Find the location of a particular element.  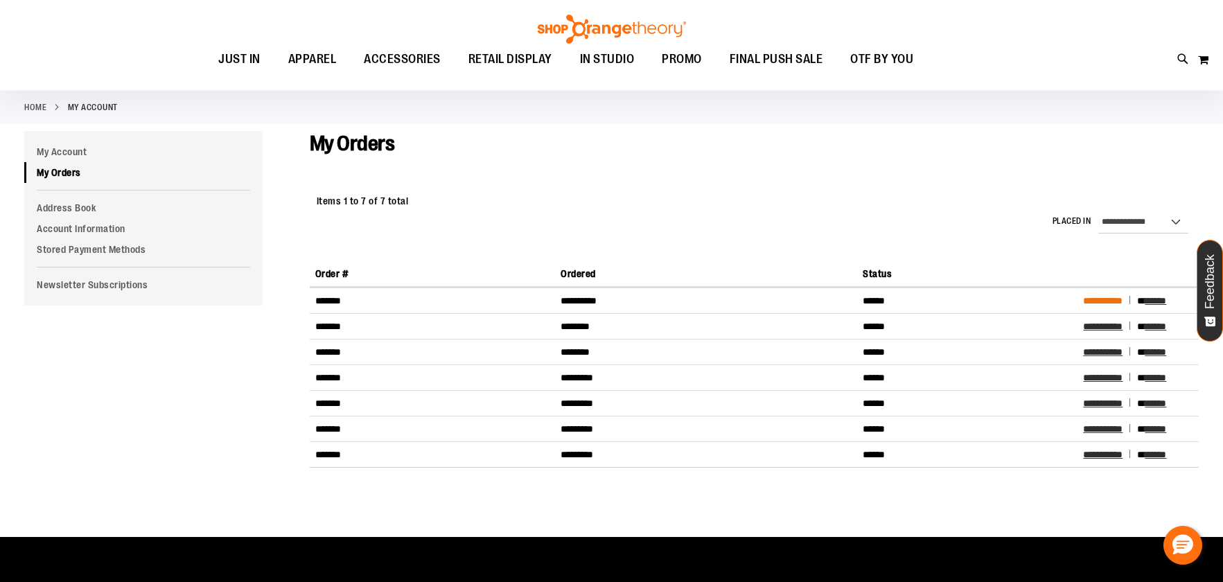

span: IN STUDIO is located at coordinates (607, 59).